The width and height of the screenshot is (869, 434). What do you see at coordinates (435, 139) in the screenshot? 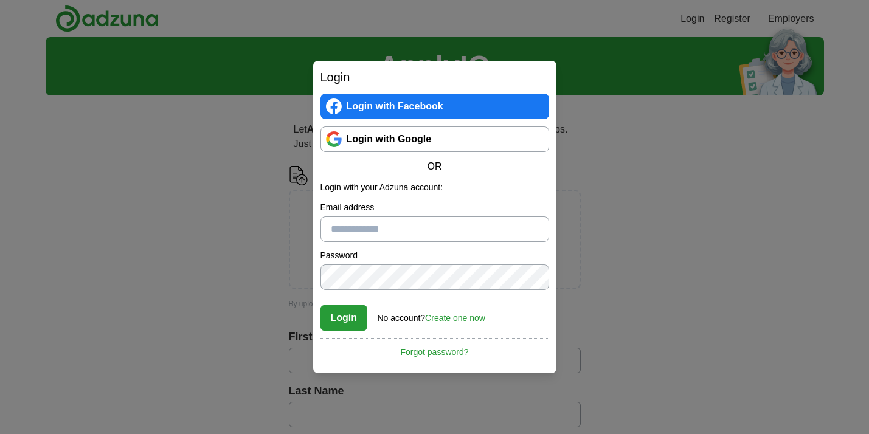
I see `a: Login with Google` at bounding box center [435, 139].